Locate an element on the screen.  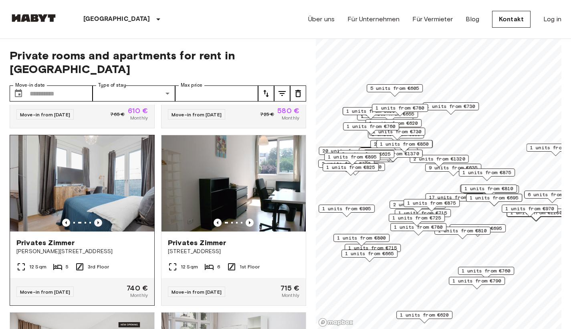
span: 1 units from €850 is located at coordinates (404, 144).